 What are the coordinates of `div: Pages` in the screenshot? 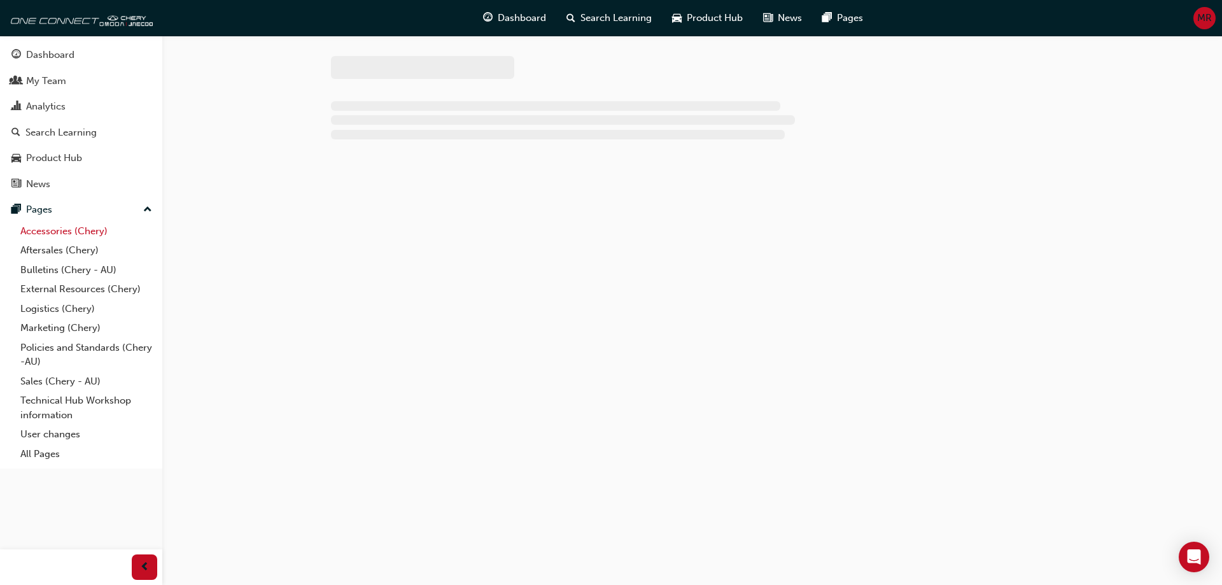 It's located at (39, 209).